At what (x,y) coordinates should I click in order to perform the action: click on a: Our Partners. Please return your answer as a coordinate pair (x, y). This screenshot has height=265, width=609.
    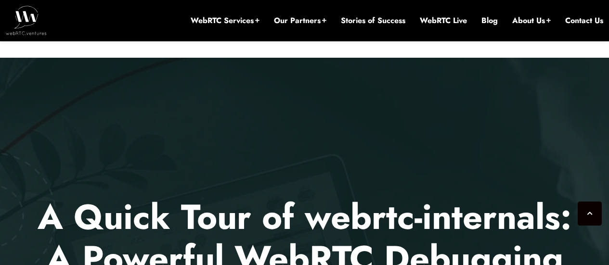
    Looking at the image, I should click on (300, 21).